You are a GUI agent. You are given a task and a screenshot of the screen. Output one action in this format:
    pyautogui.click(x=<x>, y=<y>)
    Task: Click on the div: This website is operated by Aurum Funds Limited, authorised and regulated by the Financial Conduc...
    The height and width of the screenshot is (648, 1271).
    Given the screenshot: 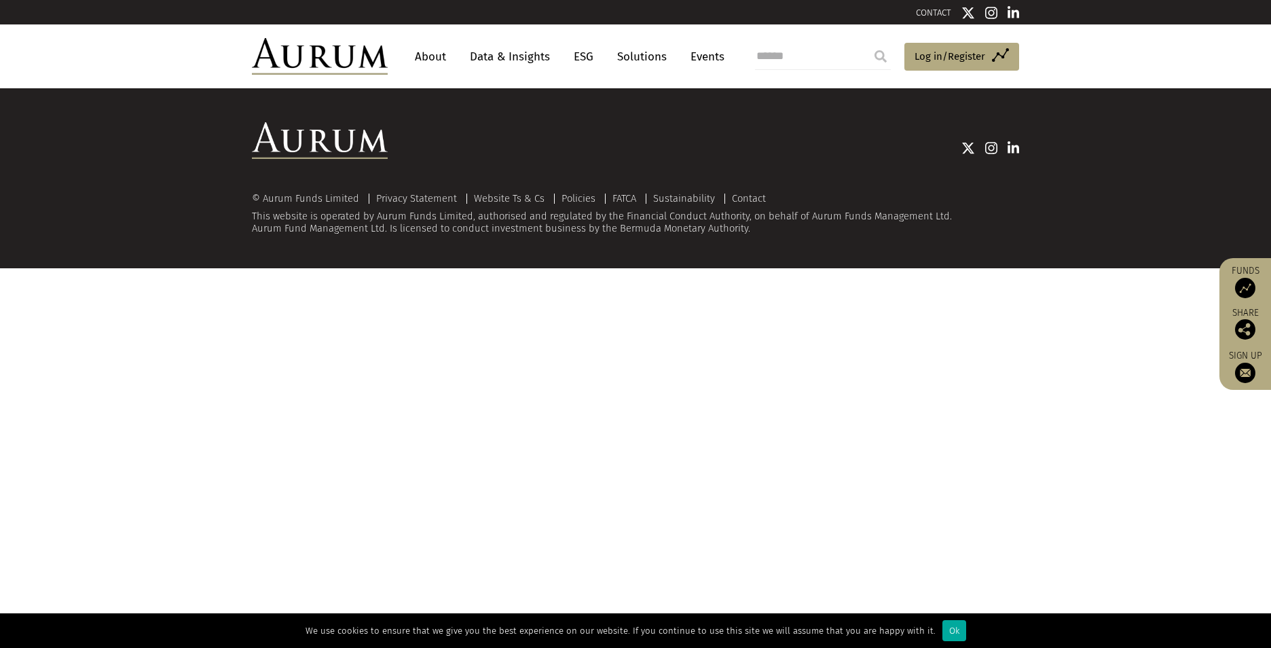 What is the action you would take?
    pyautogui.click(x=636, y=213)
    